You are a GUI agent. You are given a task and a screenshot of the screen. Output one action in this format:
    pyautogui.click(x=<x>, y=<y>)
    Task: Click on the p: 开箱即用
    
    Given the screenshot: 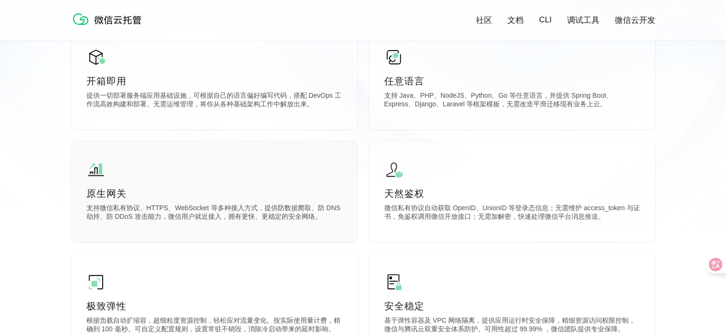 What is the action you would take?
    pyautogui.click(x=214, y=81)
    